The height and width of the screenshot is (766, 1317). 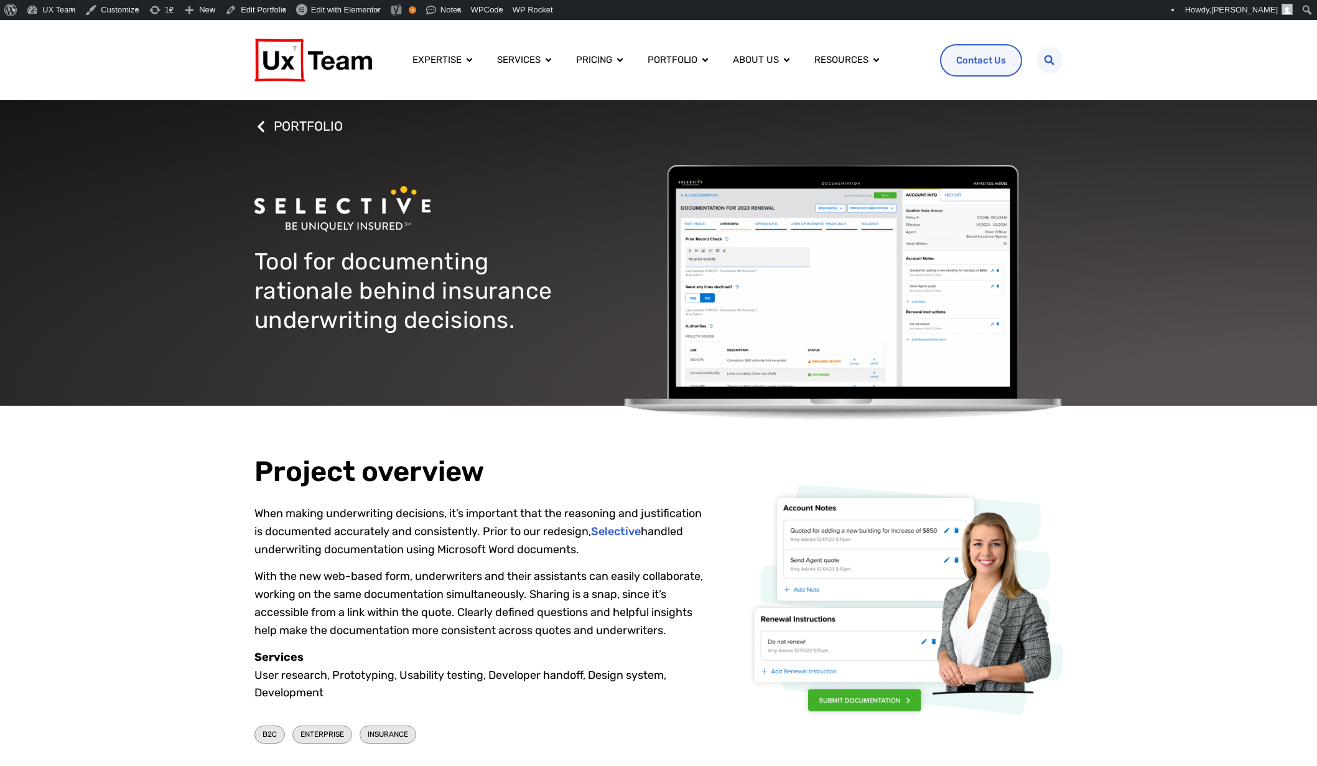 I want to click on nav: Menu, so click(x=666, y=60).